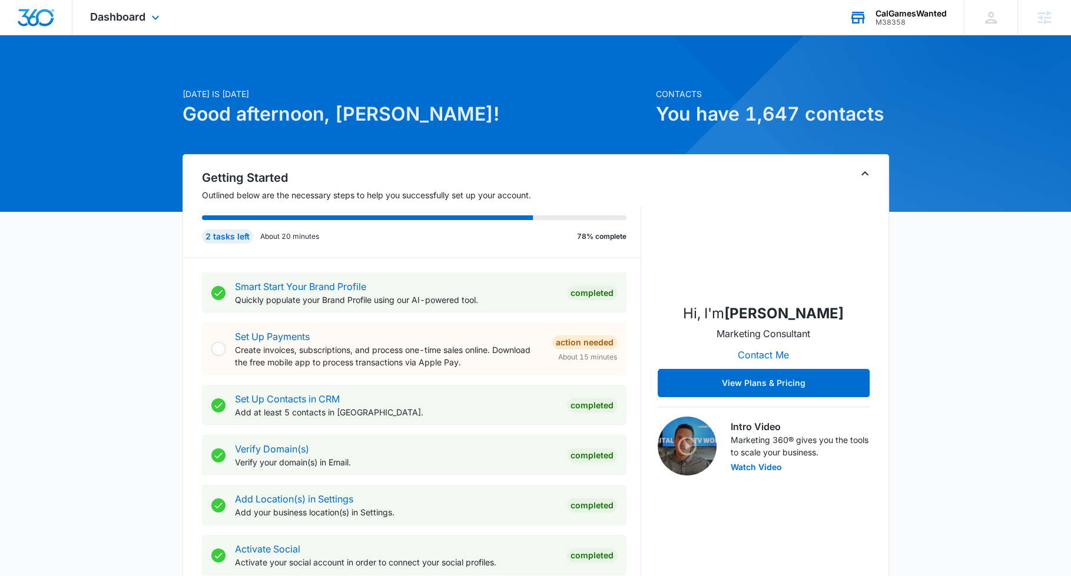 The width and height of the screenshot is (1071, 576). What do you see at coordinates (300, 287) in the screenshot?
I see `a: Smart Start Your Brand Profile` at bounding box center [300, 287].